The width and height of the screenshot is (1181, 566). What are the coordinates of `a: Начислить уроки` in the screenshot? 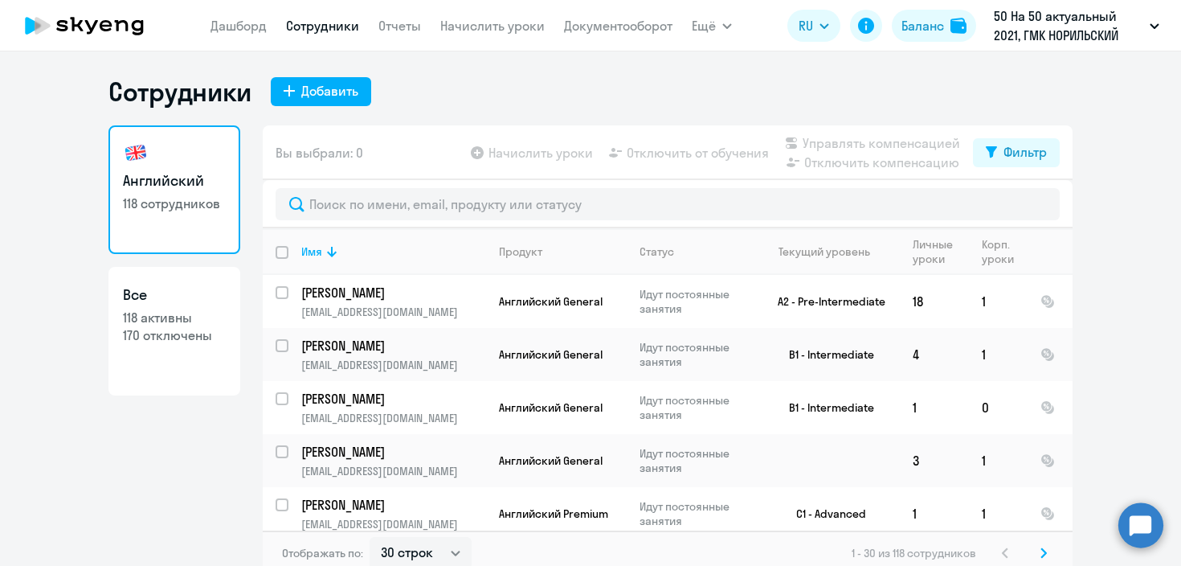 It's located at (493, 26).